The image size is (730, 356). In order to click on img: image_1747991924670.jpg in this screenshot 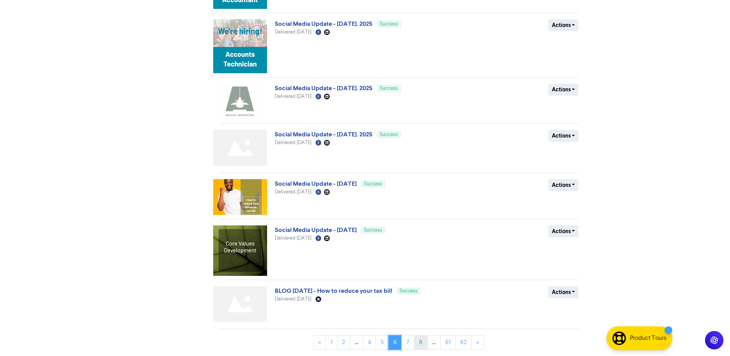, I will do `click(240, 250)`.